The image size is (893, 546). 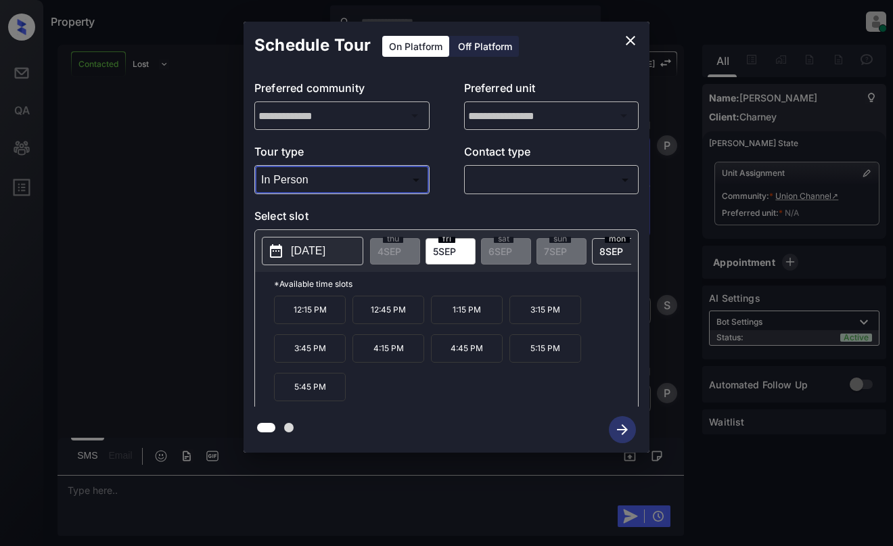 What do you see at coordinates (310, 348) in the screenshot?
I see `p: 3:45 PM` at bounding box center [310, 348].